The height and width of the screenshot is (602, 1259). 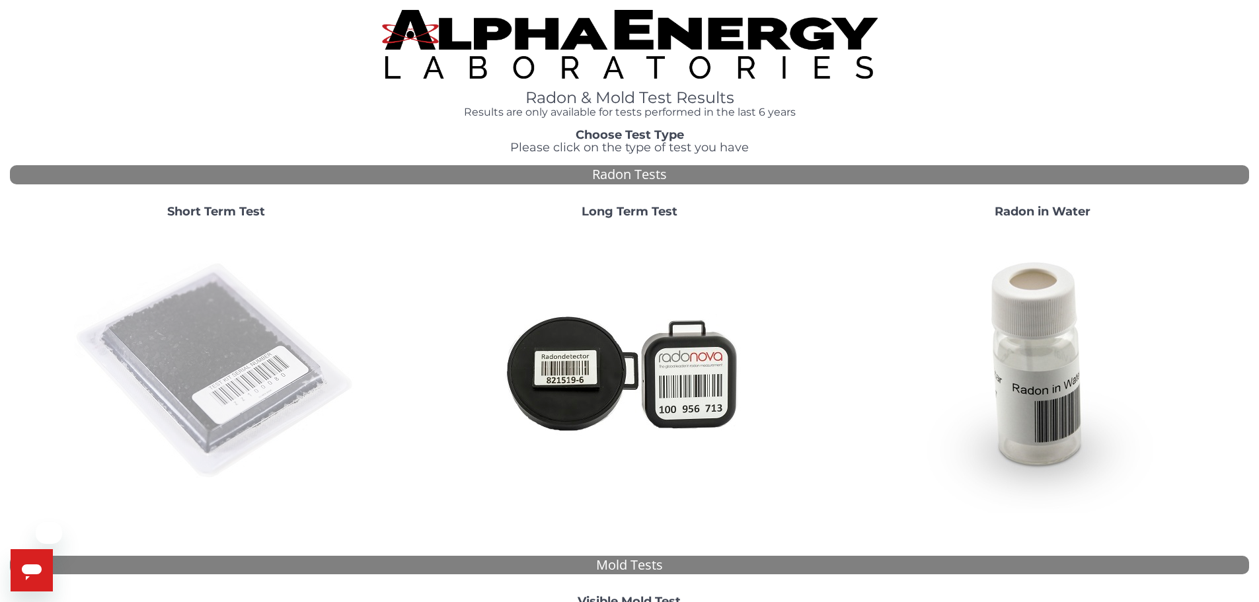 What do you see at coordinates (629, 371) in the screenshot?
I see `img: Radtrak2vsRadtrak3.jpg` at bounding box center [629, 371].